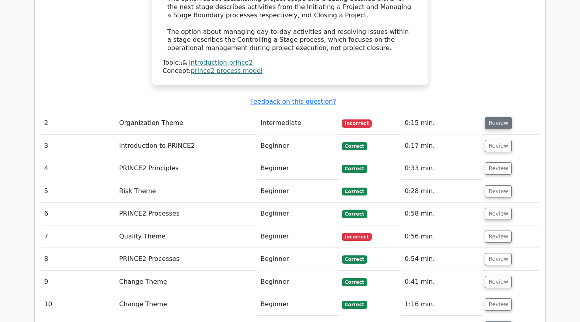 The image size is (580, 322). Describe the element at coordinates (293, 101) in the screenshot. I see `a: Feedback on this question?` at that location.